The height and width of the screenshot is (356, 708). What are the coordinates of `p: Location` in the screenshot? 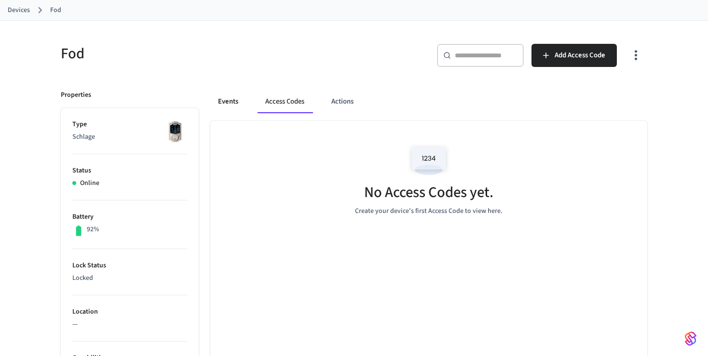 It's located at (130, 312).